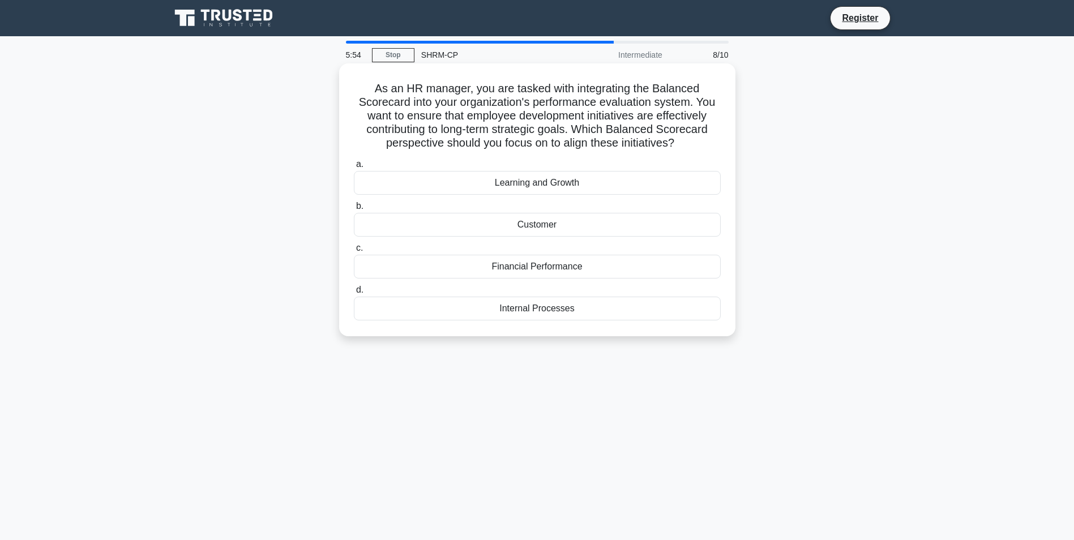 This screenshot has width=1074, height=540. I want to click on div: 8/10, so click(702, 55).